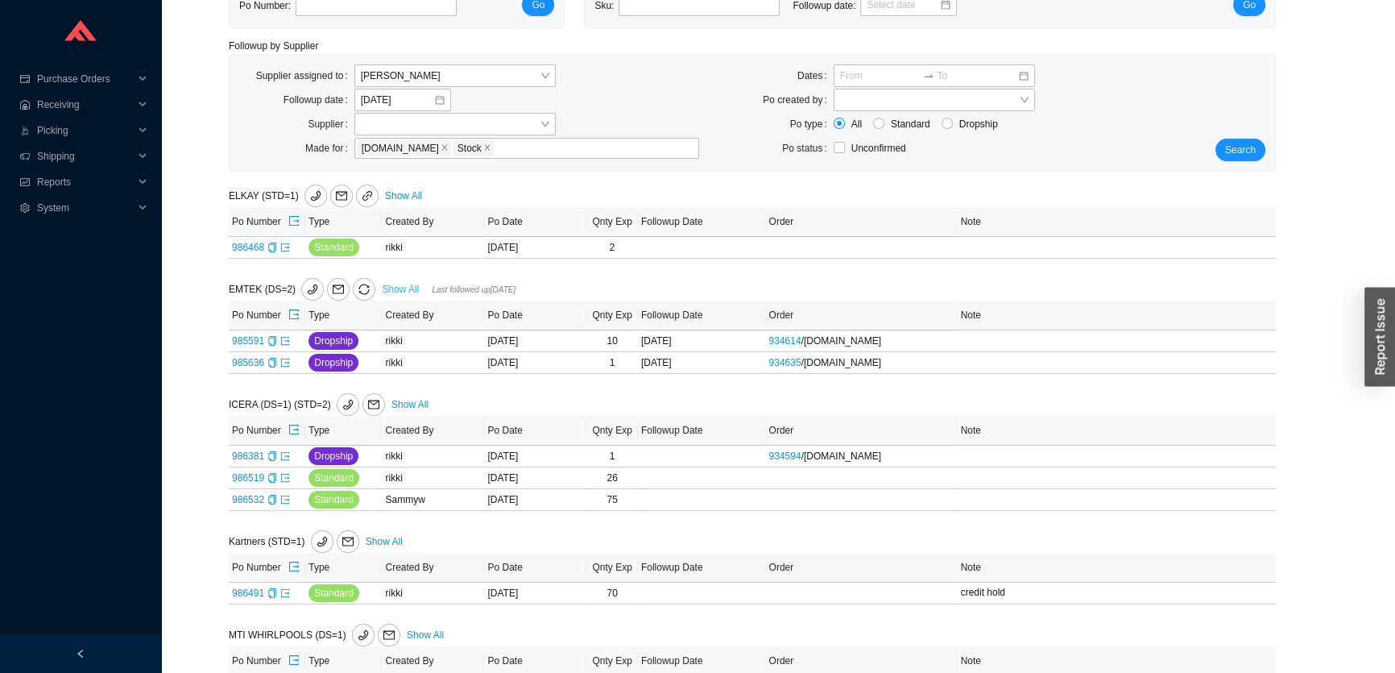 Image resolution: width=1395 pixels, height=673 pixels. I want to click on a: 985636, so click(248, 362).